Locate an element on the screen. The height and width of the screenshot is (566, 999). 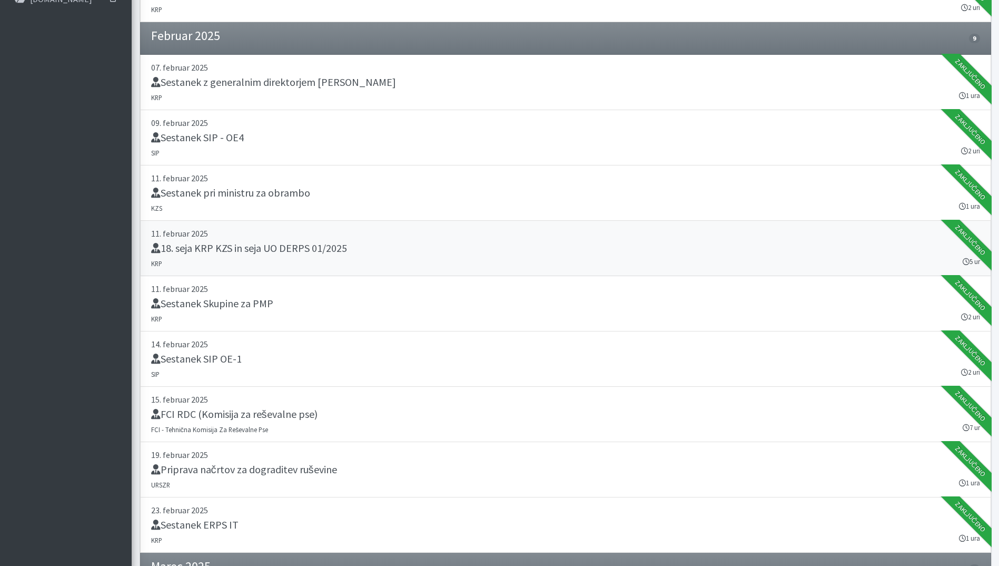
a: 14. februar 2025 Sestanek SIP OE-1 SIP 2 uri Zaključeno is located at coordinates (566, 359).